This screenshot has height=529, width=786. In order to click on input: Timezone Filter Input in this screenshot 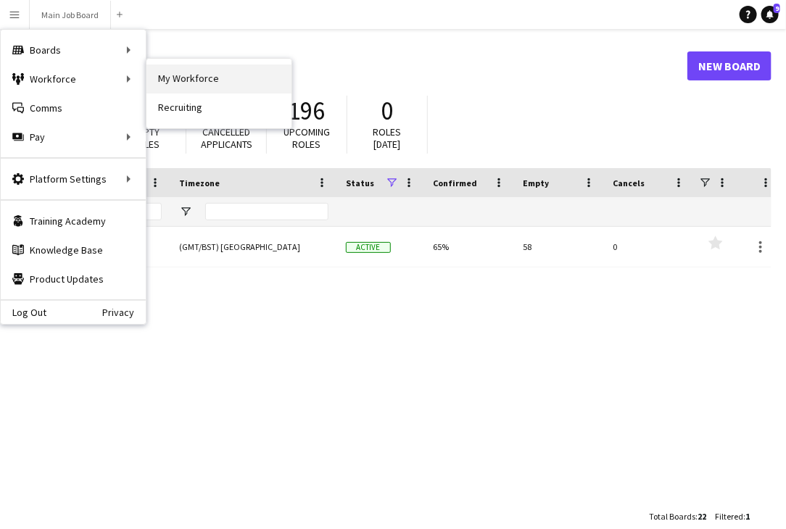, I will do `click(267, 212)`.